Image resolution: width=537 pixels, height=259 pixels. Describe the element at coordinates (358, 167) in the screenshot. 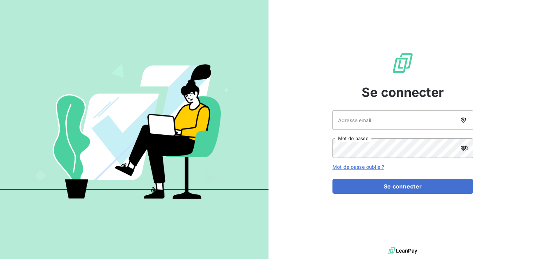

I see `a: Mot de passe oublié ?` at that location.